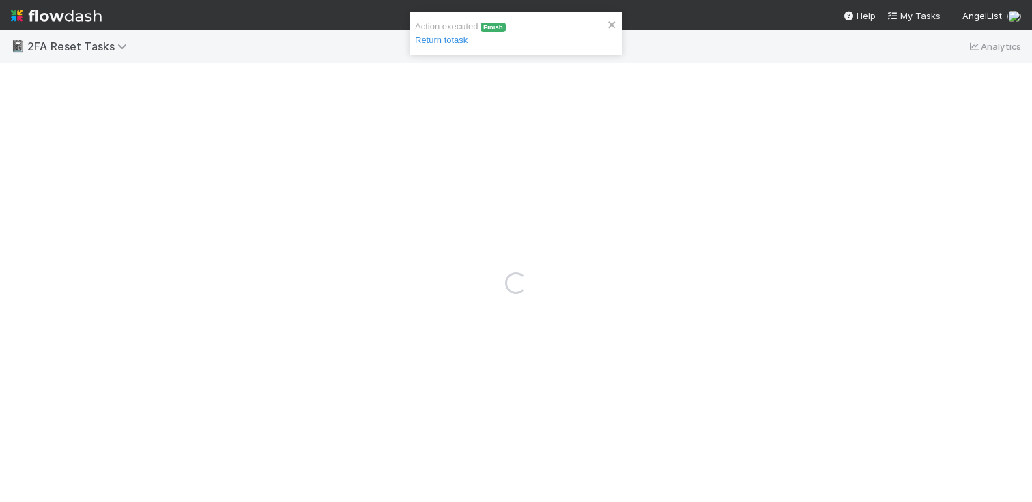 The image size is (1032, 502). What do you see at coordinates (1015, 16) in the screenshot?
I see `img: avatar_a8b9208c-77c1-4b07-b461-d8bc701f972e.png` at bounding box center [1015, 16].